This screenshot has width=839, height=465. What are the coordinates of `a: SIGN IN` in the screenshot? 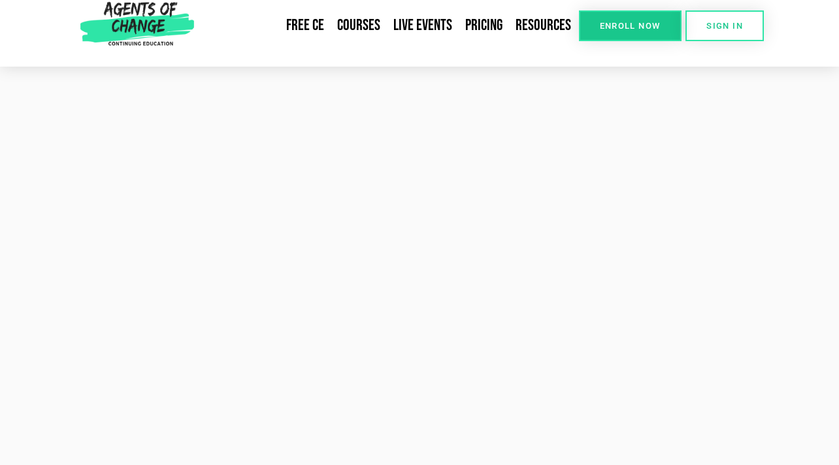 It's located at (724, 25).